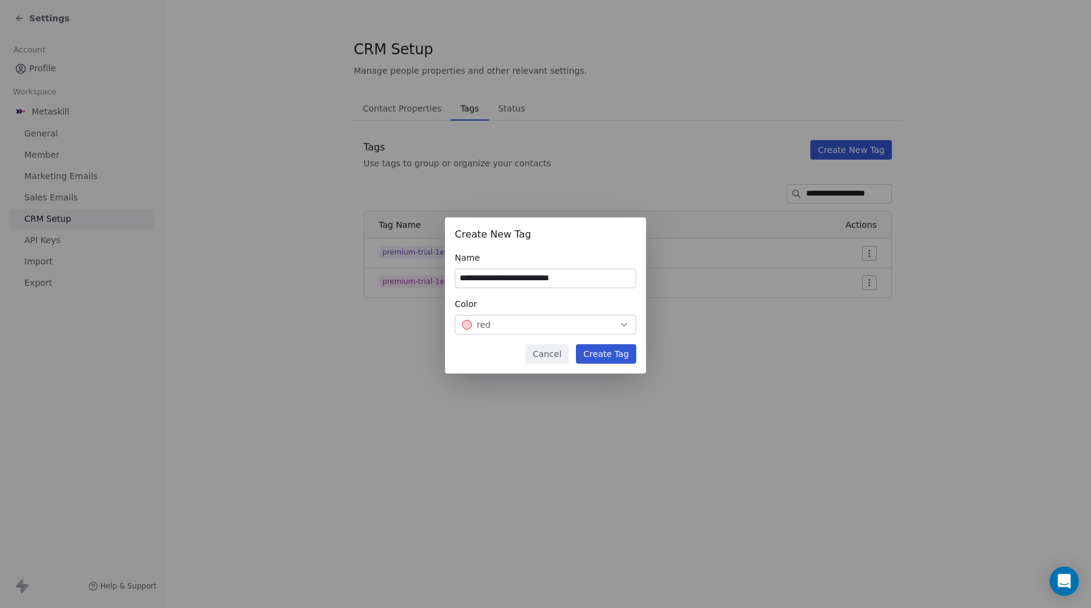 This screenshot has width=1091, height=608. What do you see at coordinates (547, 354) in the screenshot?
I see `button: Cancel` at bounding box center [547, 354].